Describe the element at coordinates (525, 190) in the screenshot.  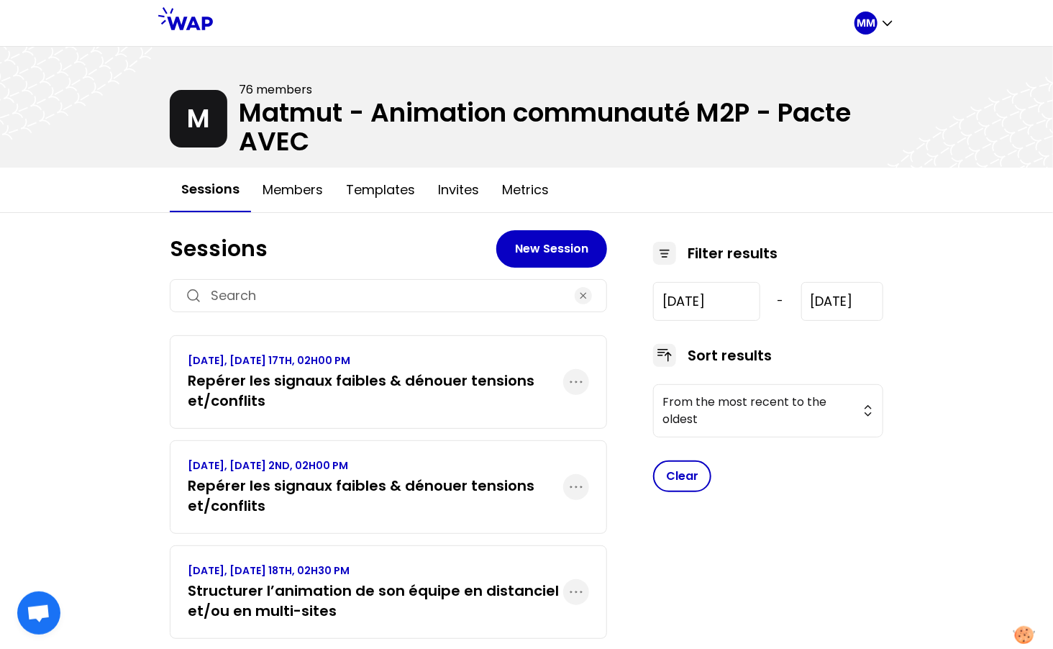
I see `button: Metrics` at that location.